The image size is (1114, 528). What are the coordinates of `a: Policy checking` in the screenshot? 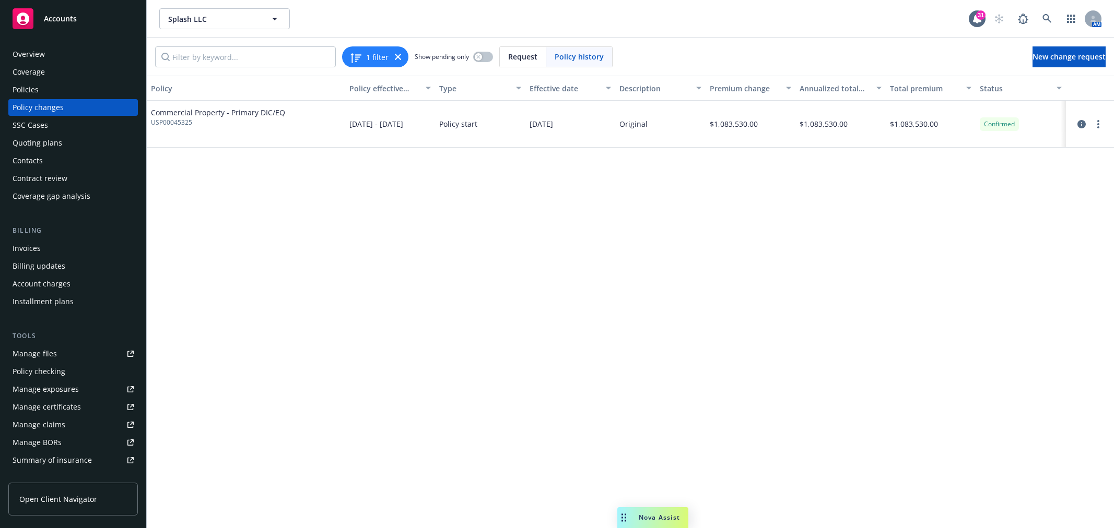 It's located at (73, 372).